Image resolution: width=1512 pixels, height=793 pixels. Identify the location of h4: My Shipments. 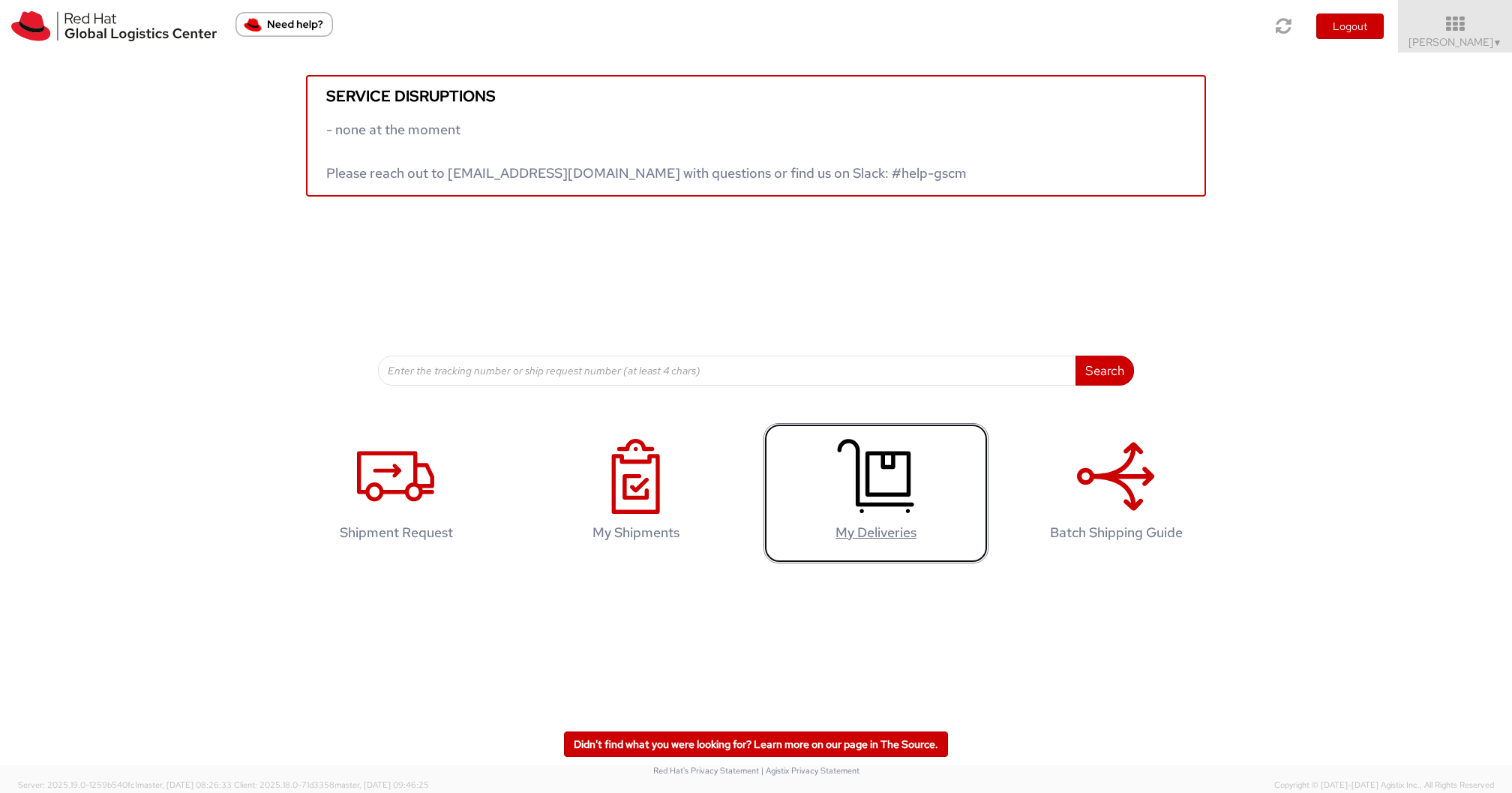
(636, 533).